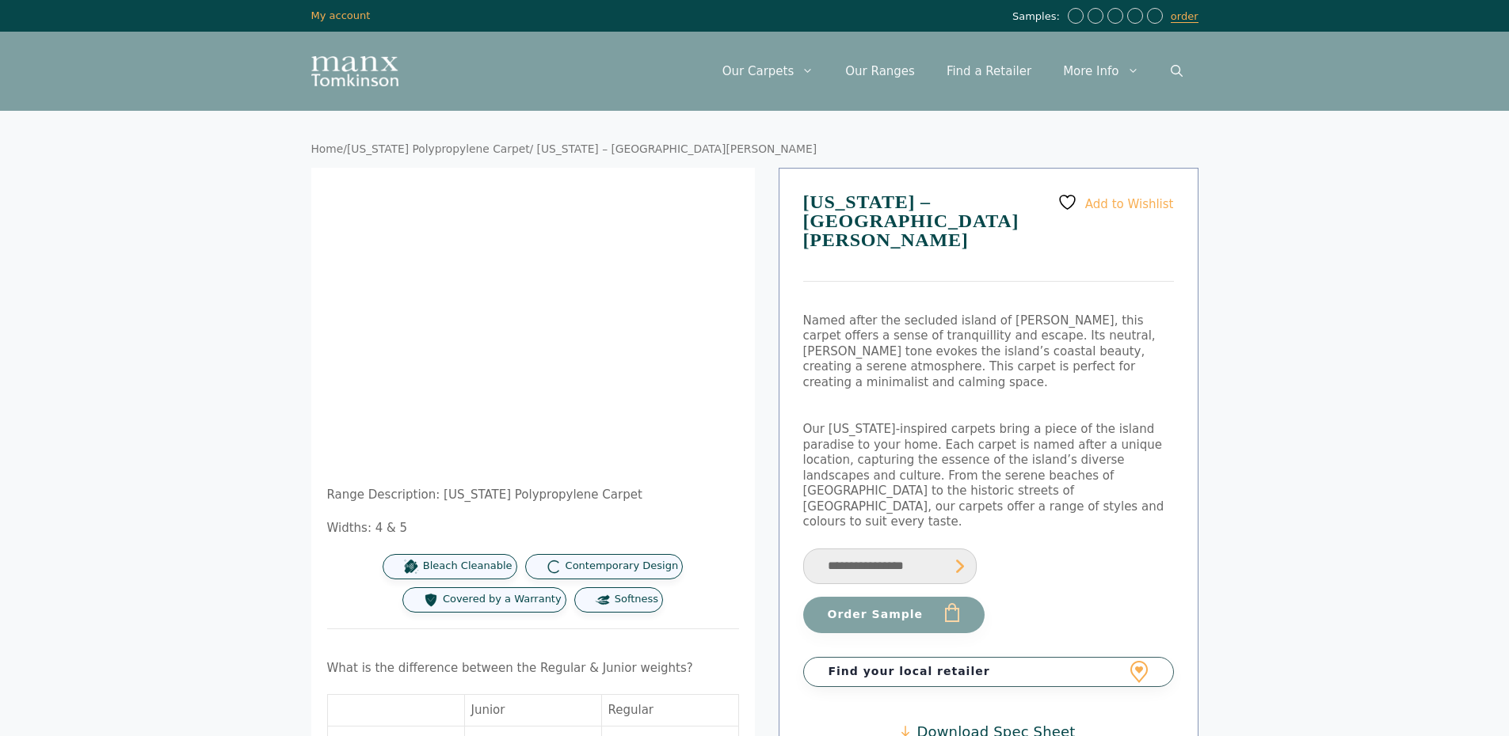 The image size is (1509, 736). Describe the element at coordinates (670, 711) in the screenshot. I see `td: Regular` at that location.